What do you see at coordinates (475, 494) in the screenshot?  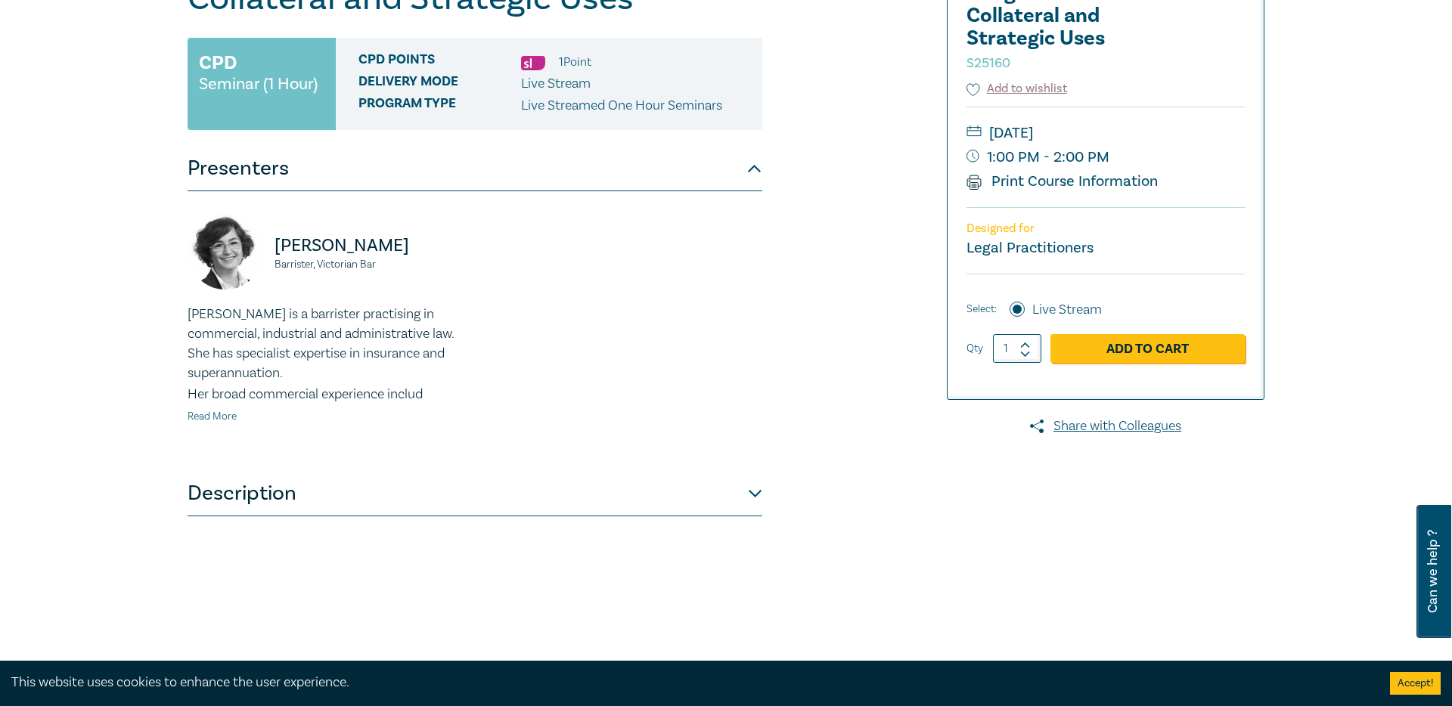 I see `button: Description` at bounding box center [475, 494].